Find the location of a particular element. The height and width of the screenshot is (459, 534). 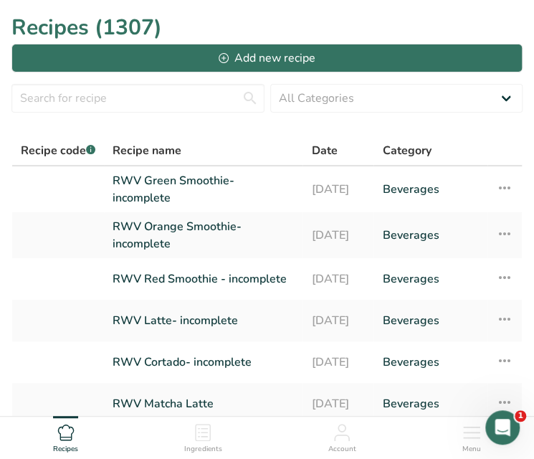

input: Search for recipe is located at coordinates (138, 98).